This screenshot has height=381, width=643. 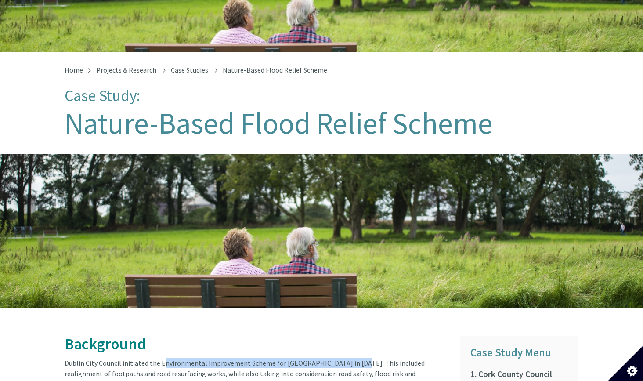 I want to click on a: Case Studies, so click(x=189, y=70).